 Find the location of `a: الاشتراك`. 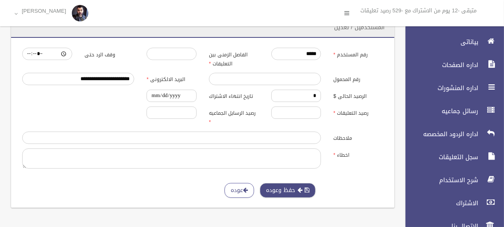

a: الاشتراك is located at coordinates (451, 203).